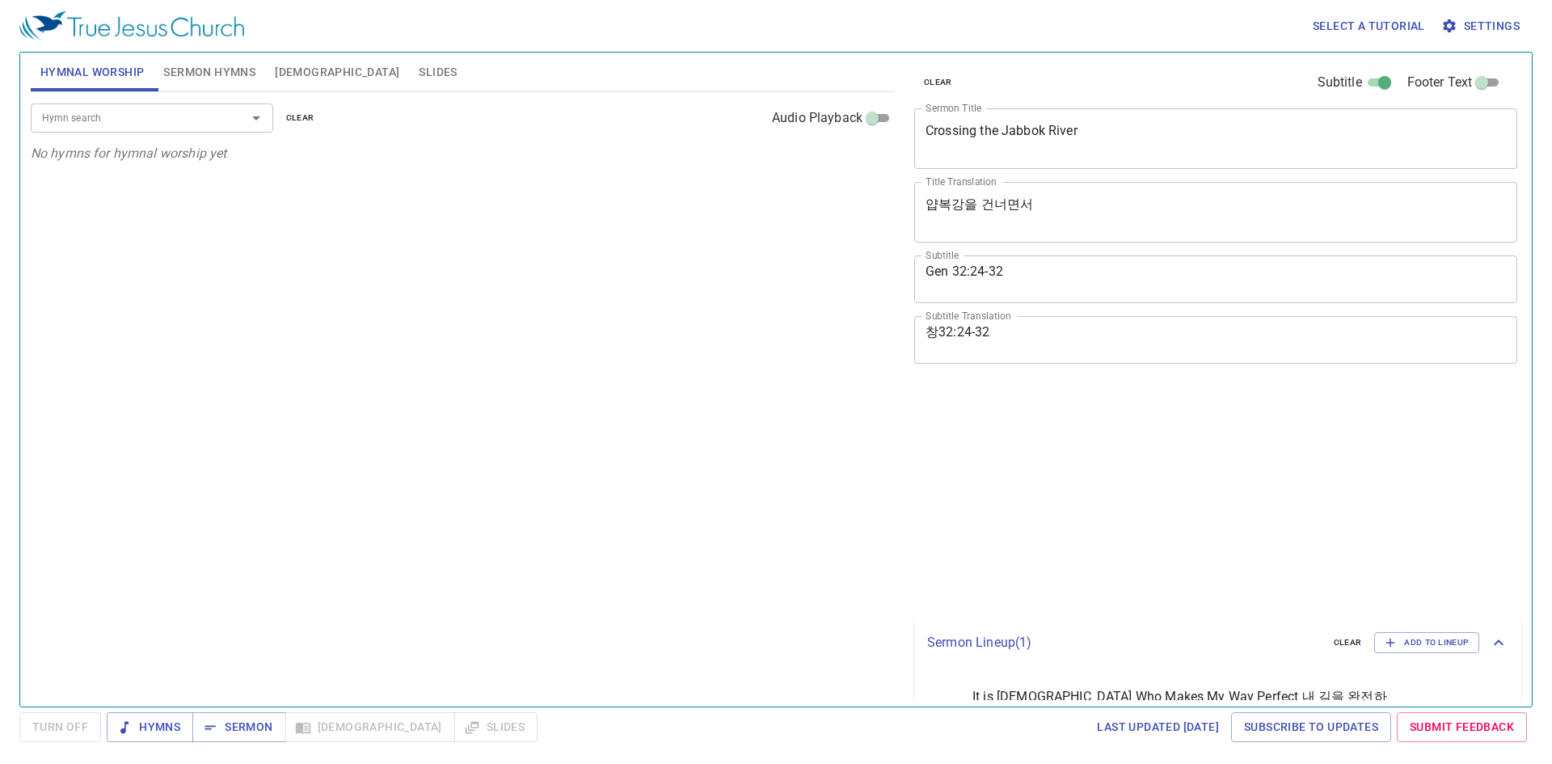 This screenshot has height=764, width=1552. What do you see at coordinates (1369, 26) in the screenshot?
I see `button: Select a tutorial` at bounding box center [1369, 26].